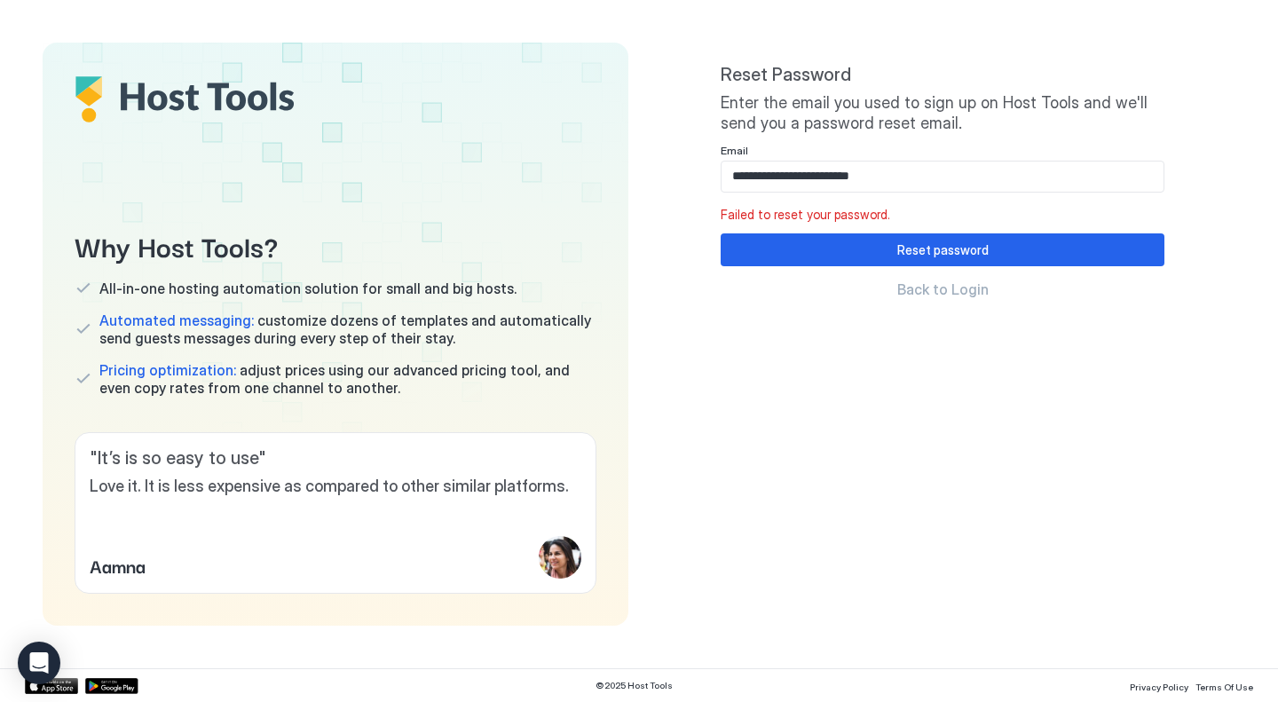 The image size is (1278, 702). I want to click on div: Reset password, so click(943, 249).